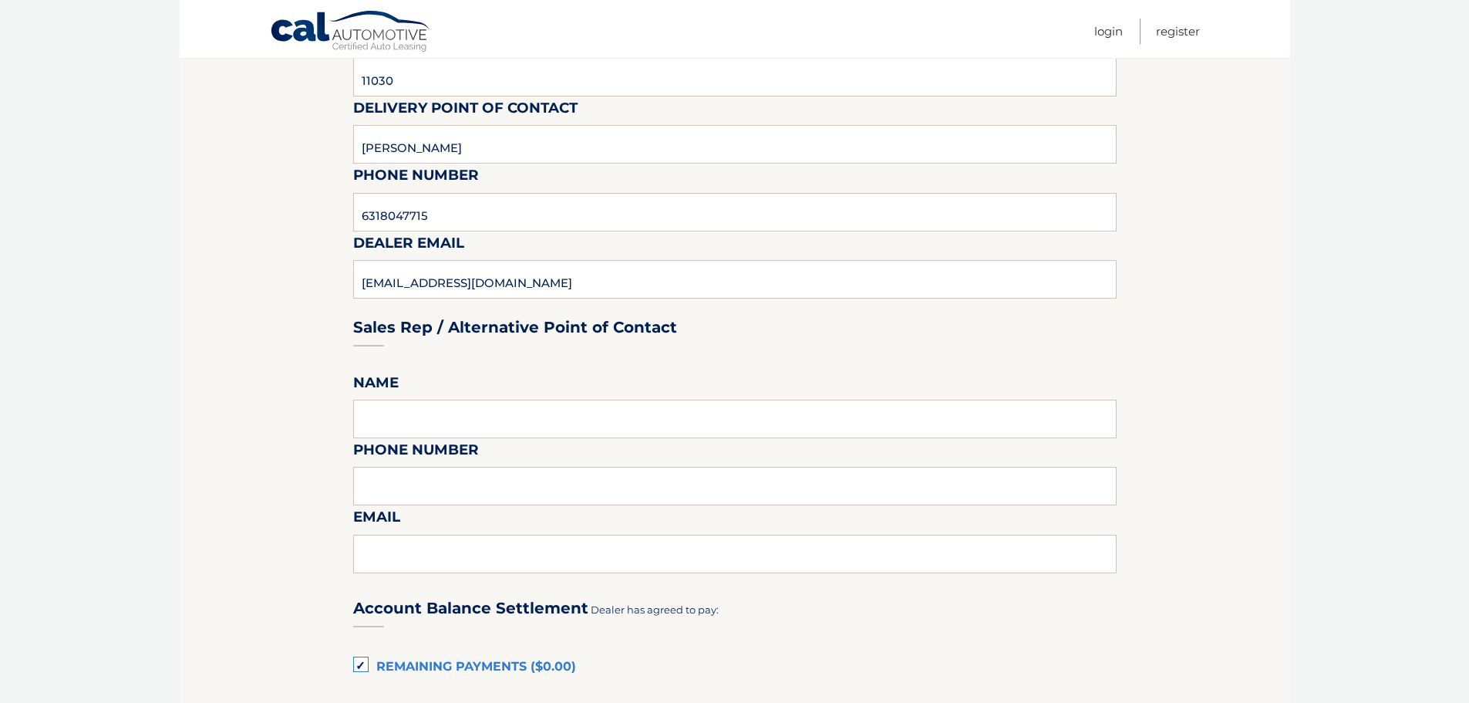  Describe the element at coordinates (465, 110) in the screenshot. I see `label: Delivery Point of Contact` at that location.